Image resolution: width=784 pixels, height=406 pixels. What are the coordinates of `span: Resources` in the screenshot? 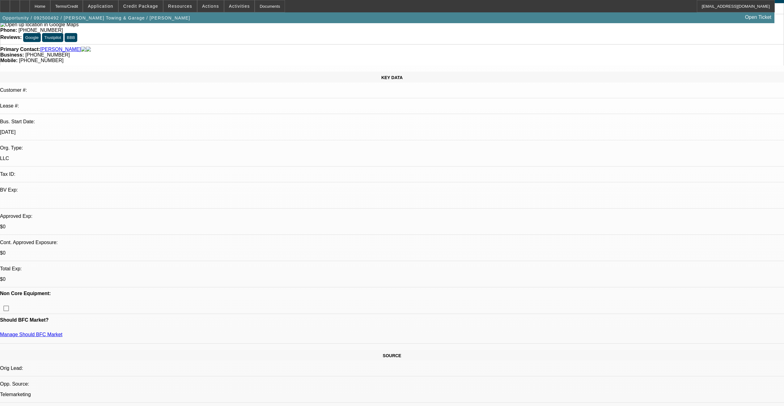 It's located at (180, 6).